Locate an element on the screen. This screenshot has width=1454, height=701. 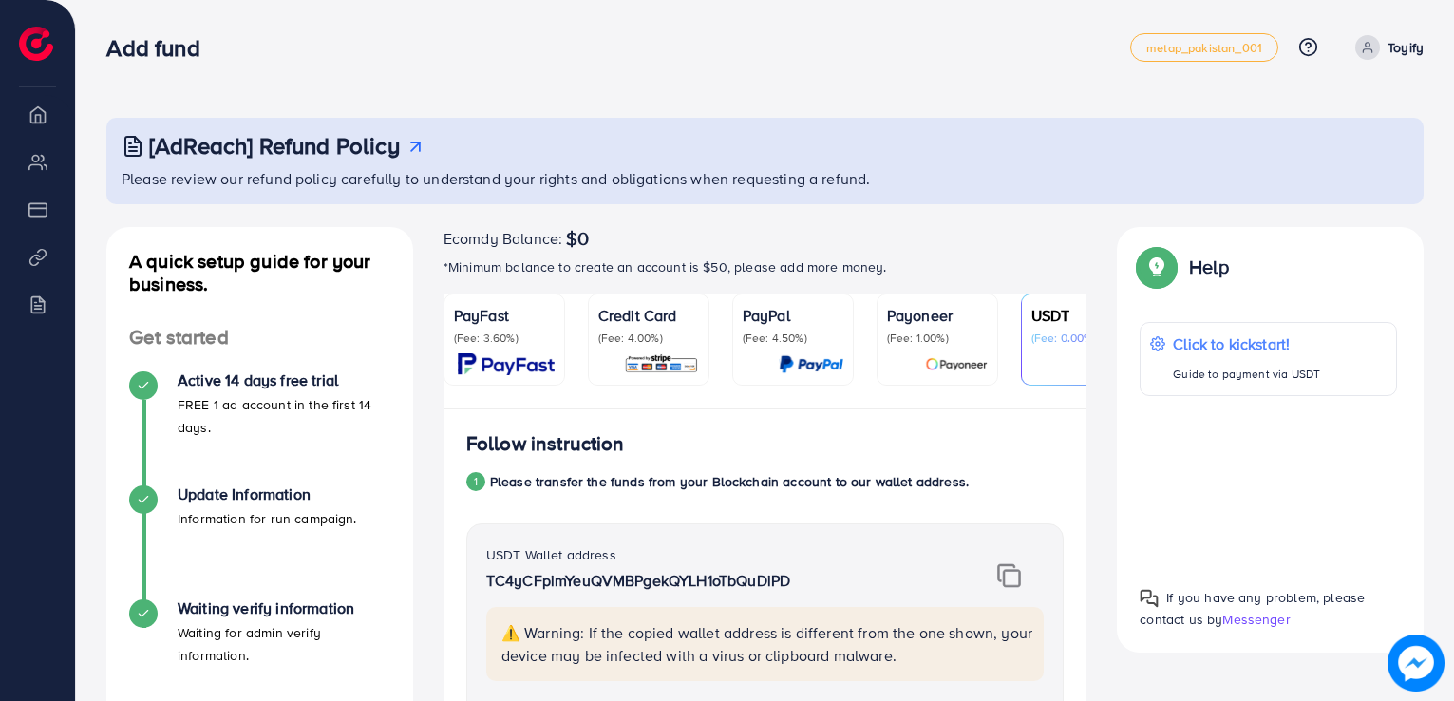
p: Toyify is located at coordinates (1405, 47).